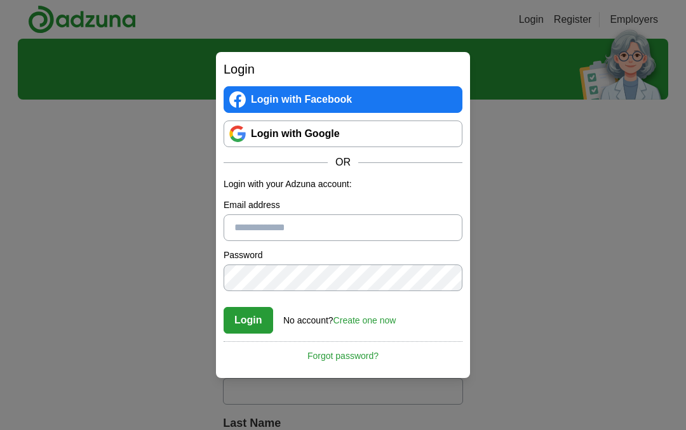 The width and height of the screenshot is (686, 430). I want to click on label: Password, so click(343, 255).